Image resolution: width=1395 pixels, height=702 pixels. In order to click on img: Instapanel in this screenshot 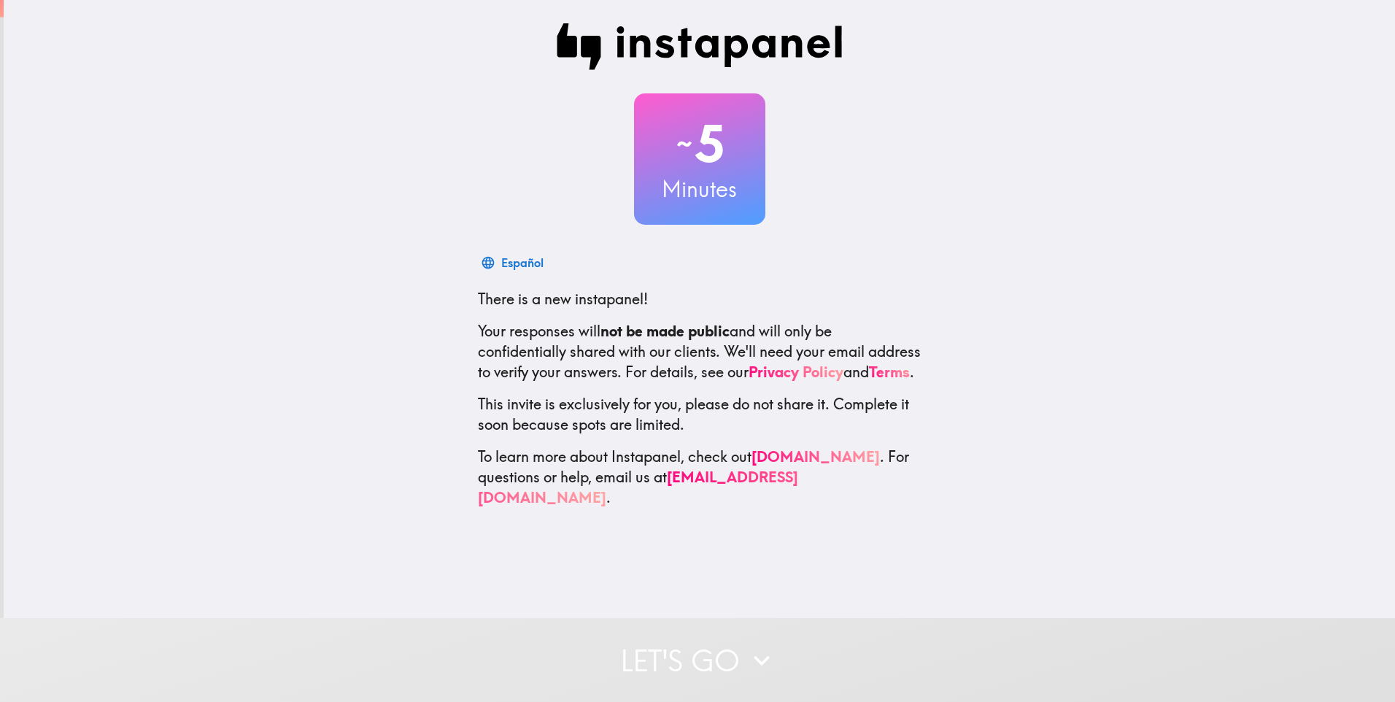, I will do `click(700, 47)`.